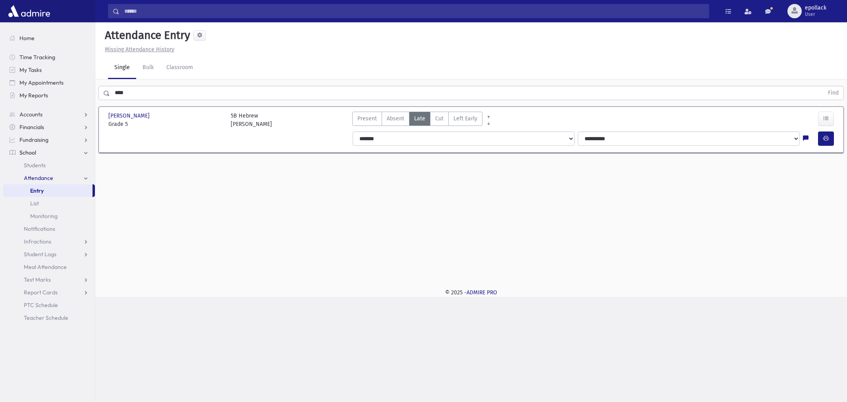 The width and height of the screenshot is (847, 402). What do you see at coordinates (37, 242) in the screenshot?
I see `span: Infractions` at bounding box center [37, 242].